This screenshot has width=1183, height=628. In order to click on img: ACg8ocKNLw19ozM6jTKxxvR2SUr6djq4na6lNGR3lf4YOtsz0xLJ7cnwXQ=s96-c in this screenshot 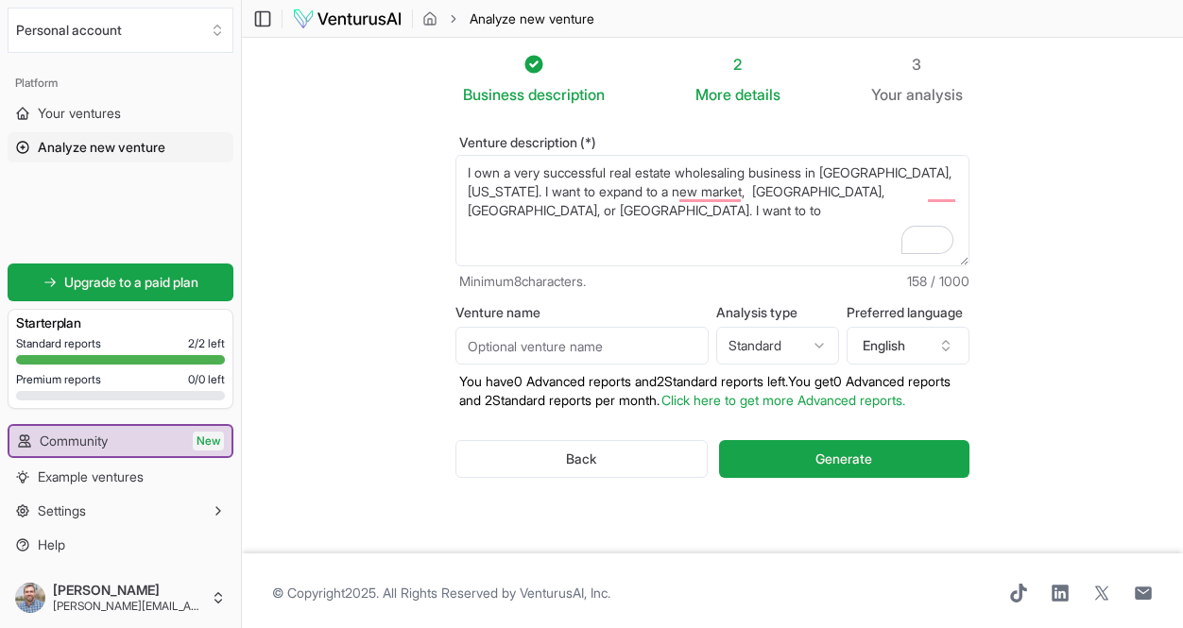, I will do `click(30, 598)`.